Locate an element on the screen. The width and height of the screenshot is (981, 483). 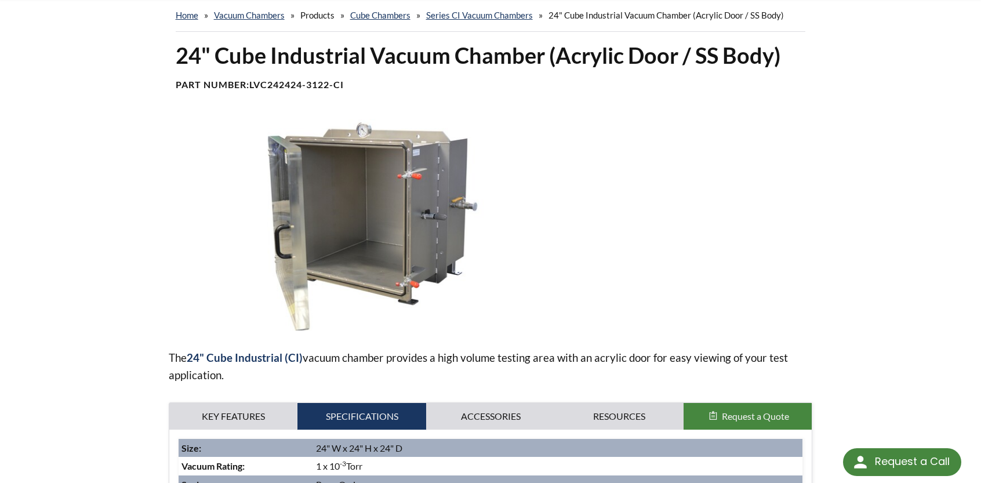
strong: Size is located at coordinates (190, 448).